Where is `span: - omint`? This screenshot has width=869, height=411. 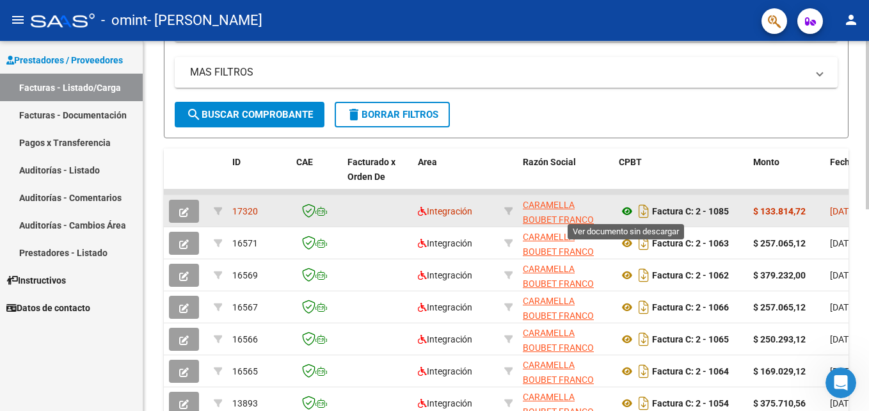 span: - omint is located at coordinates (124, 20).